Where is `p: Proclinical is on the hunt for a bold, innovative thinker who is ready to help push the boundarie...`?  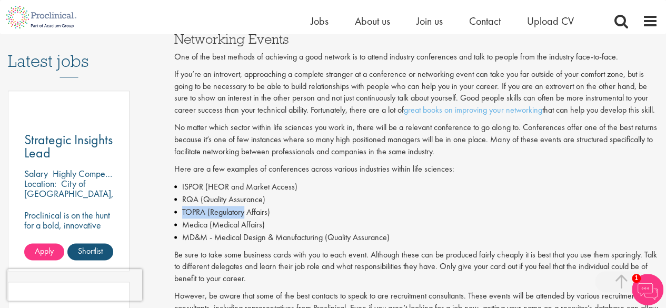
p: Proclinical is on the hunt for a bold, innovative thinker who is ready to help push the boundarie... is located at coordinates (68, 245).